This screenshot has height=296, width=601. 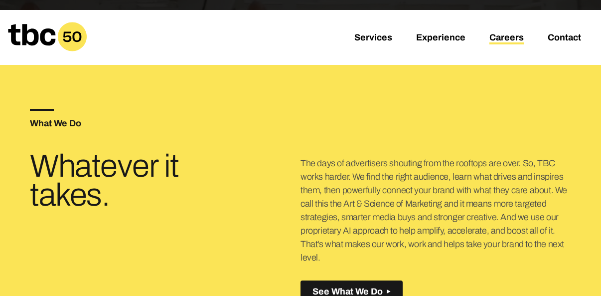 What do you see at coordinates (47, 49) in the screenshot?
I see `a: Home` at bounding box center [47, 49].